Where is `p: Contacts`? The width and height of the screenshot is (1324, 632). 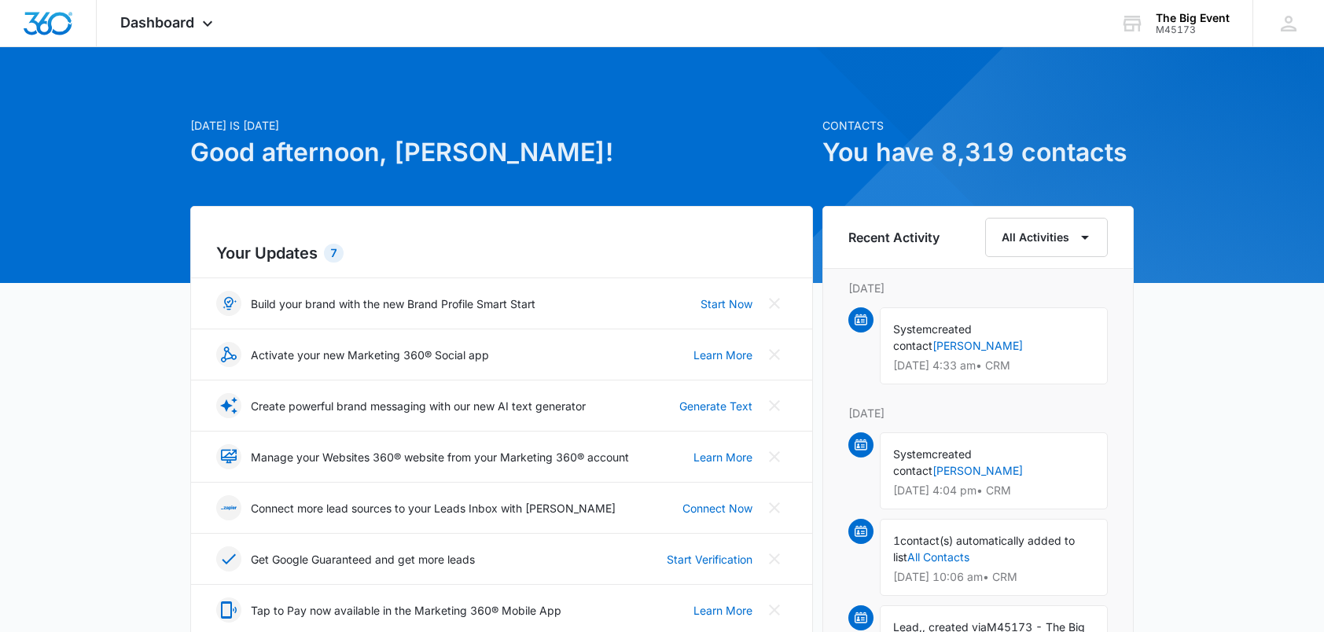
p: Contacts is located at coordinates (978, 125).